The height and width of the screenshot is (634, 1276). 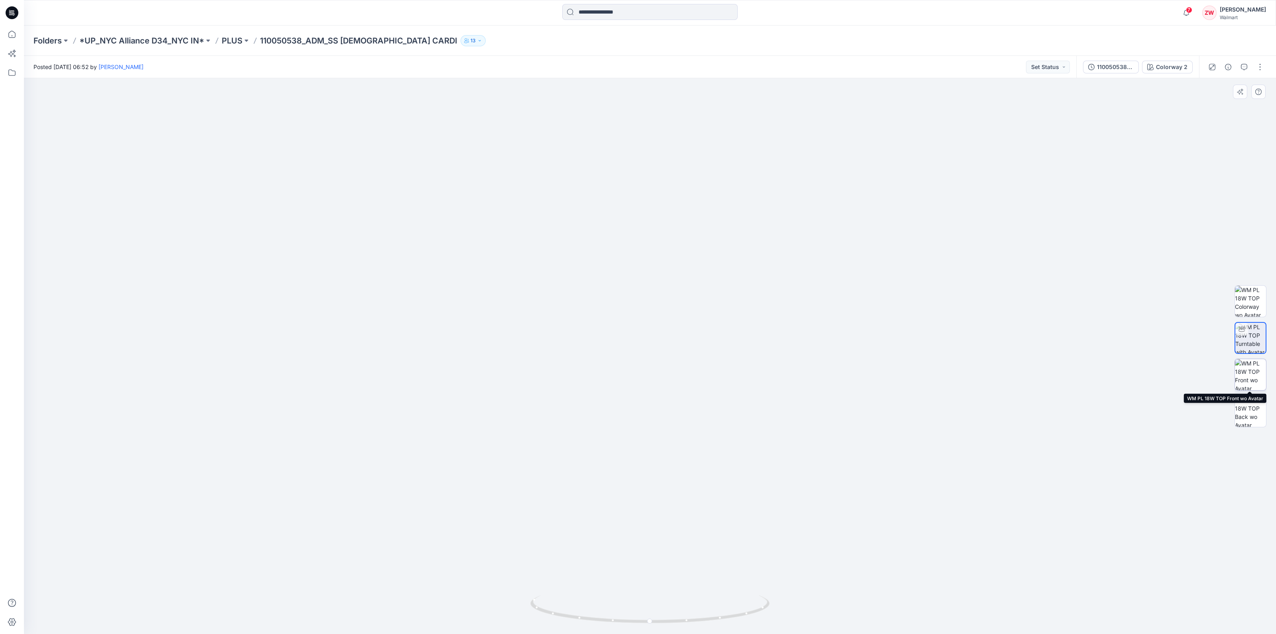 What do you see at coordinates (142, 41) in the screenshot?
I see `a: *UP_NYC Alliance D34_NYC IN*` at bounding box center [142, 41].